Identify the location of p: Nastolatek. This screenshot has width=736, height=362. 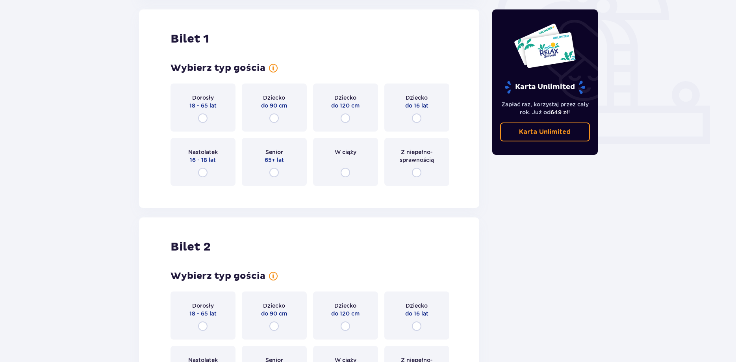
(203, 152).